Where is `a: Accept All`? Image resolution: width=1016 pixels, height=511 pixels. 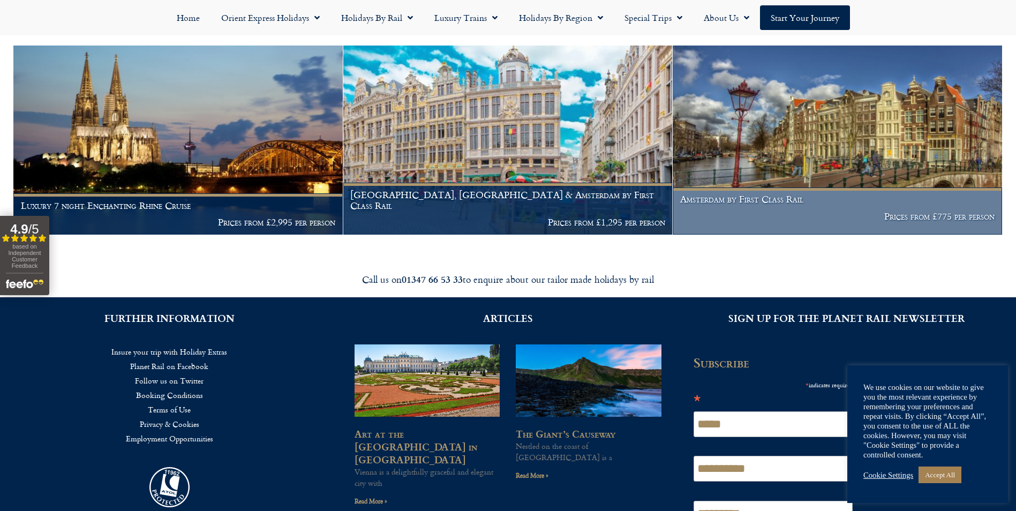
a: Accept All is located at coordinates (940, 475).